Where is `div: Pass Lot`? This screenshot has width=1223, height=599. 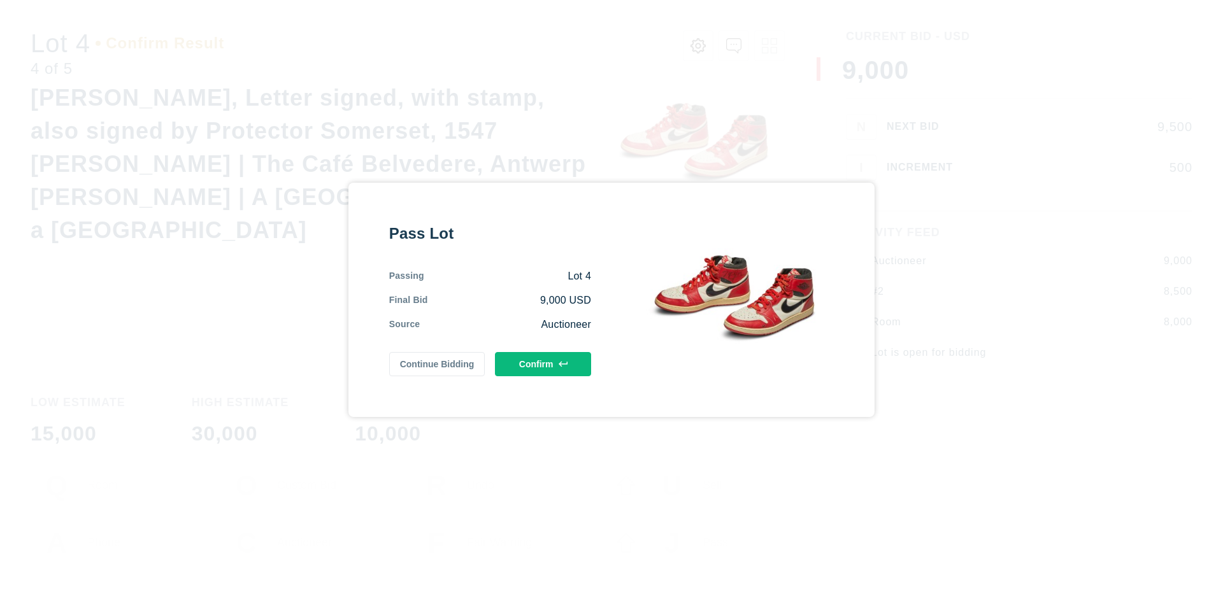
div: Pass Lot is located at coordinates (490, 234).